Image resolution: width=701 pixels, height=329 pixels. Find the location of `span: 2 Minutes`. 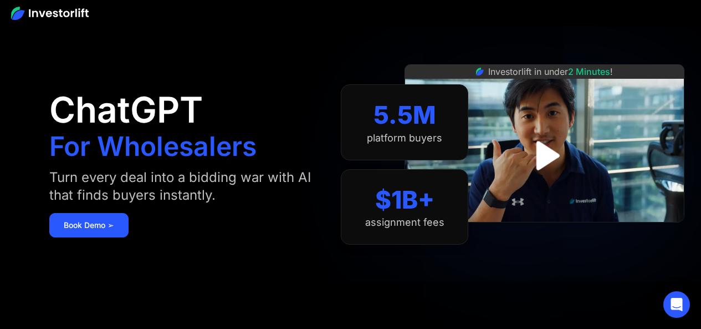

span: 2 Minutes is located at coordinates (589, 71).